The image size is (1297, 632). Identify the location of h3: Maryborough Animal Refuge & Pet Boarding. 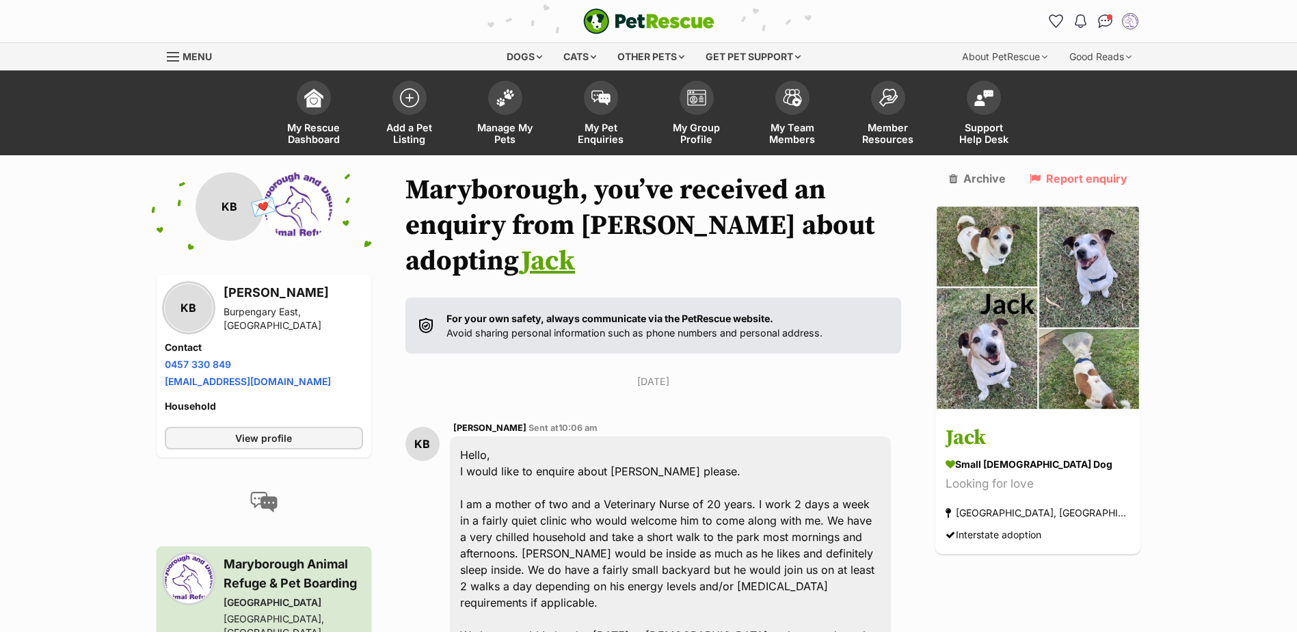
(293, 573).